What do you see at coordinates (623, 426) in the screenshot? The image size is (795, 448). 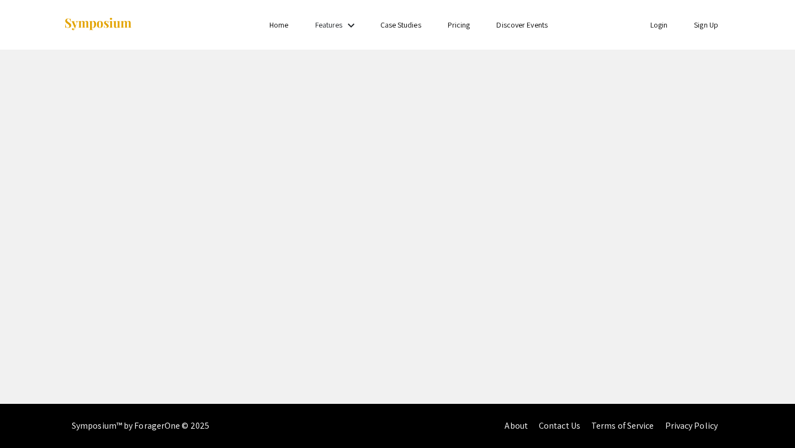 I see `a: Terms of Service` at bounding box center [623, 426].